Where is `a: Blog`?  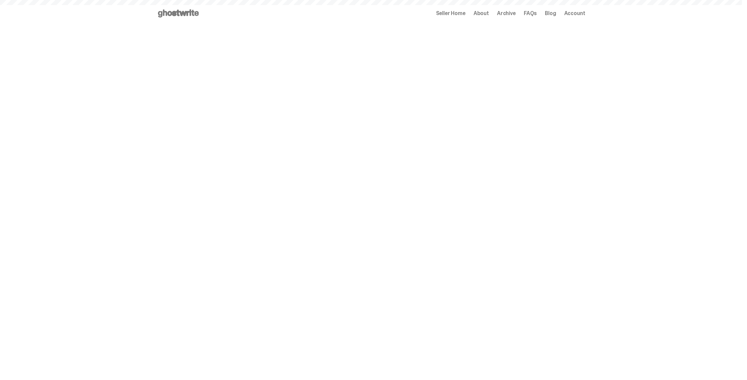 a: Blog is located at coordinates (551, 13).